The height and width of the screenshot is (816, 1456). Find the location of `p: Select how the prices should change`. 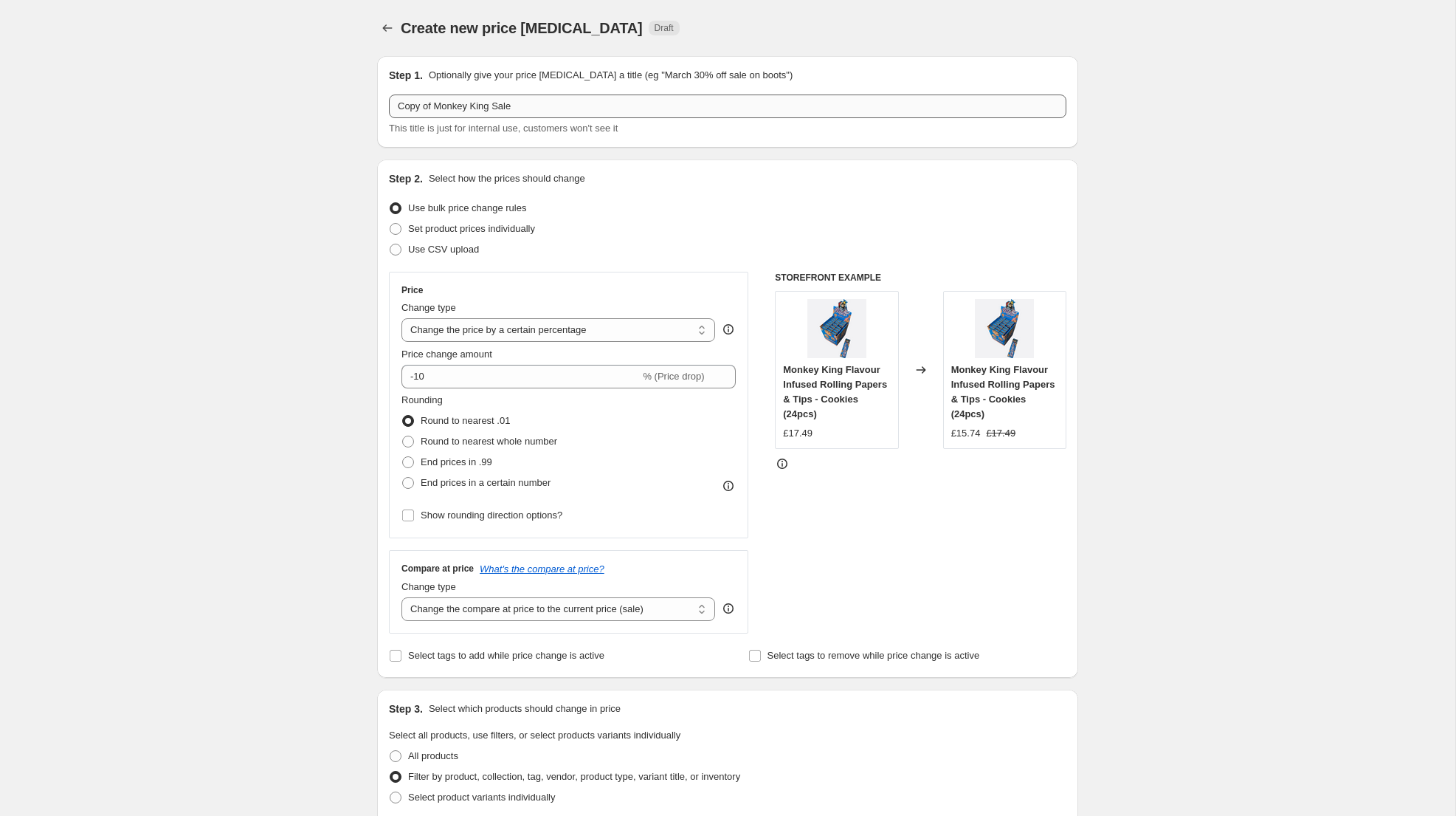

p: Select how the prices should change is located at coordinates (507, 179).